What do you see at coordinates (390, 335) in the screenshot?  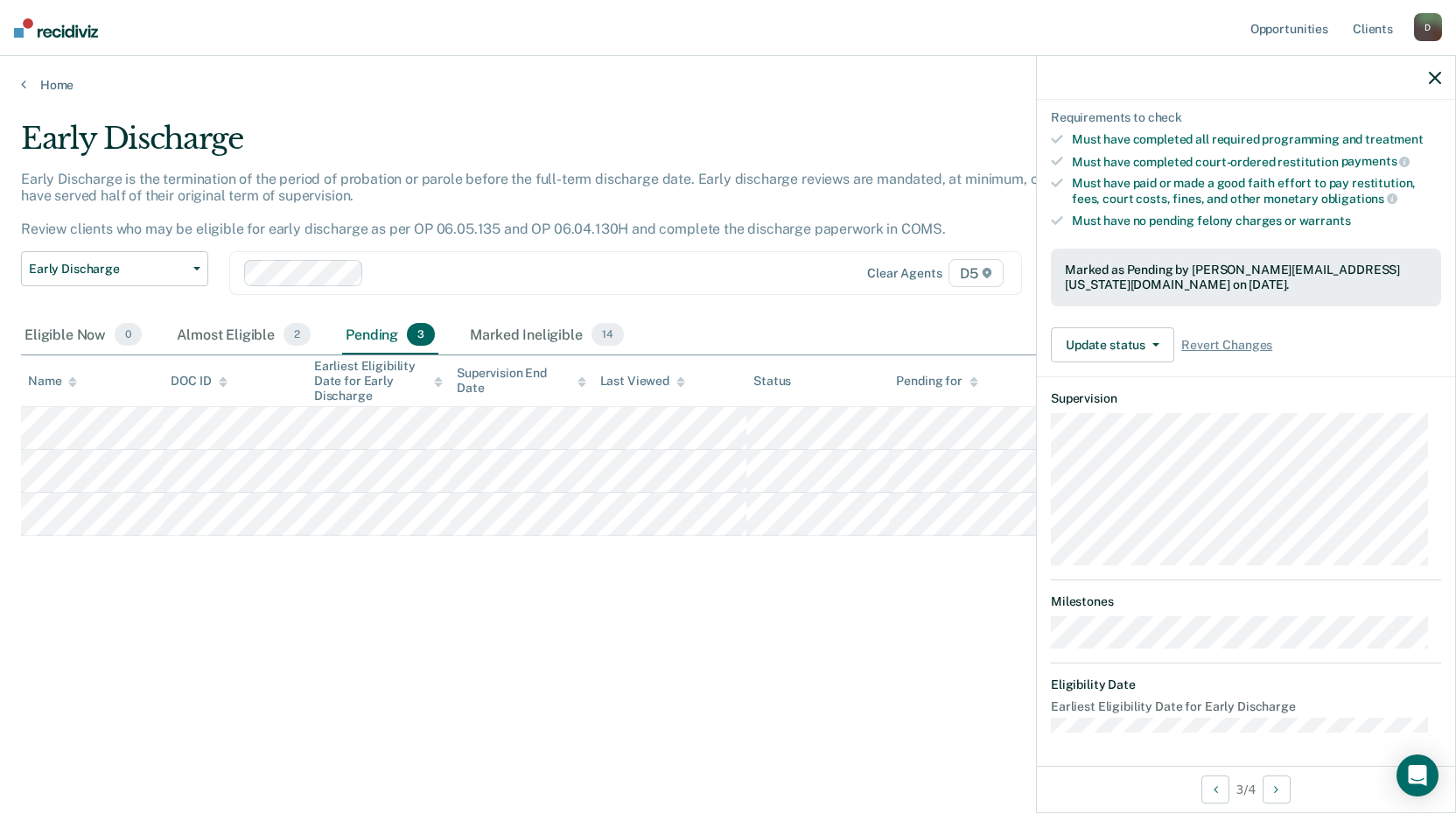 I see `div: Pending` at bounding box center [390, 335].